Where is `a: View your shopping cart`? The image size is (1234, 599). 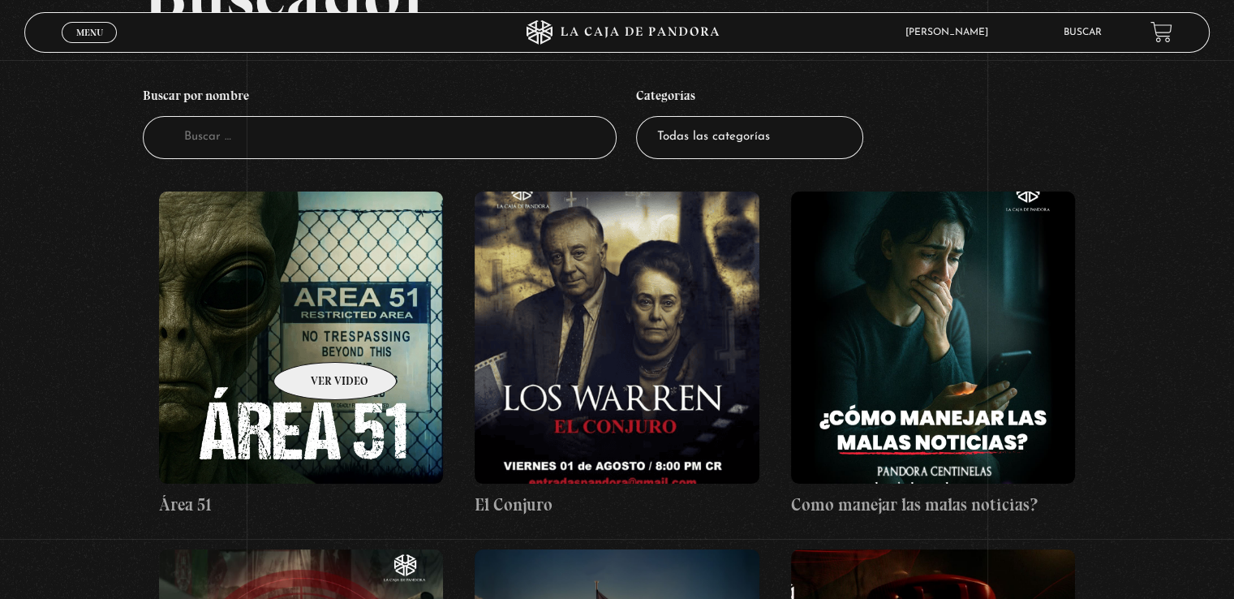
a: View your shopping cart is located at coordinates (1161, 32).